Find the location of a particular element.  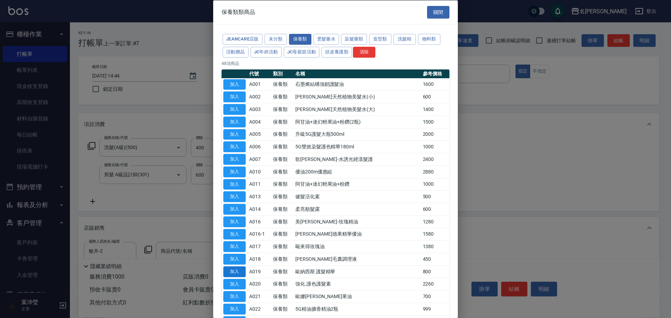

td: A001 is located at coordinates (259, 85).